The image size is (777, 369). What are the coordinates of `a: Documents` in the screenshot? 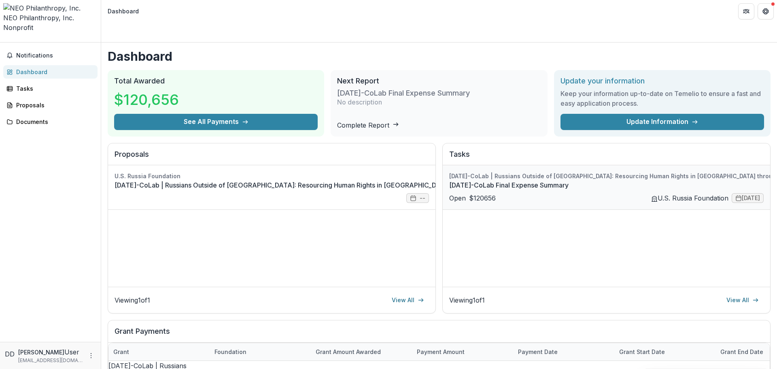 It's located at (50, 121).